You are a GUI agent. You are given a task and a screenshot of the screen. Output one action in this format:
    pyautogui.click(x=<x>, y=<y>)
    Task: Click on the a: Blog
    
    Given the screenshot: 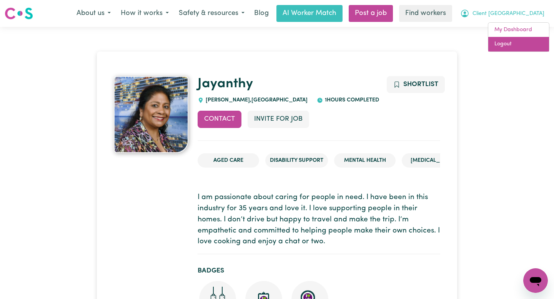 What is the action you would take?
    pyautogui.click(x=261, y=13)
    